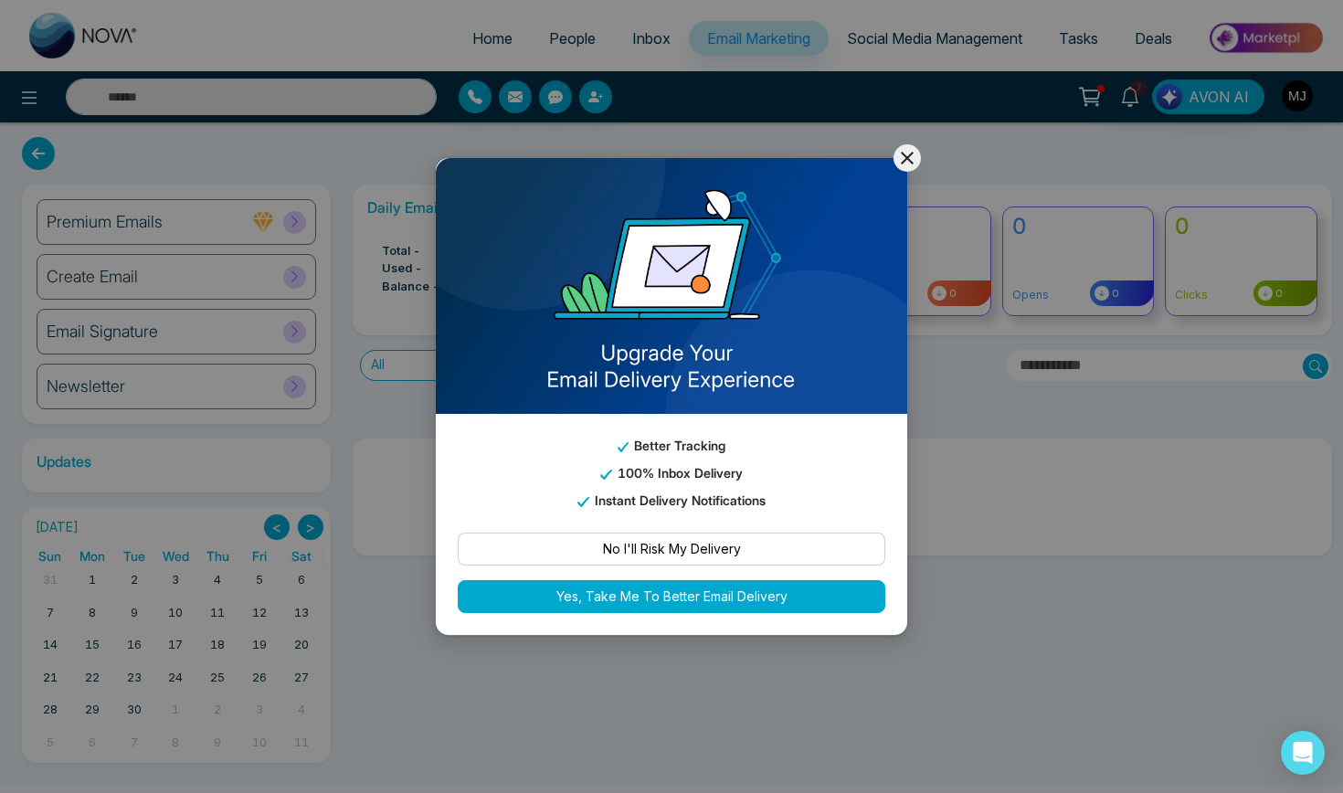  I want to click on button: No I'll Risk My Delivery, so click(671, 549).